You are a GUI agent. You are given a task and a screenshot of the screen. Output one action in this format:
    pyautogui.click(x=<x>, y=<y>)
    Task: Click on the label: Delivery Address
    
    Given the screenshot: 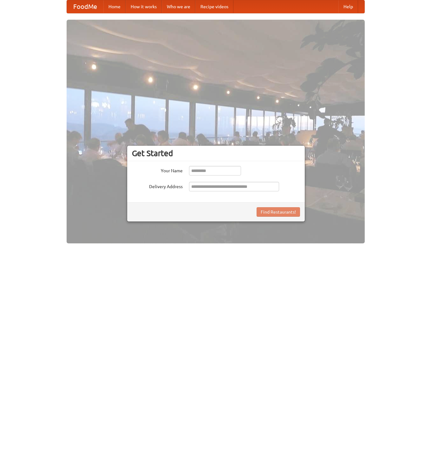 What is the action you would take?
    pyautogui.click(x=157, y=185)
    